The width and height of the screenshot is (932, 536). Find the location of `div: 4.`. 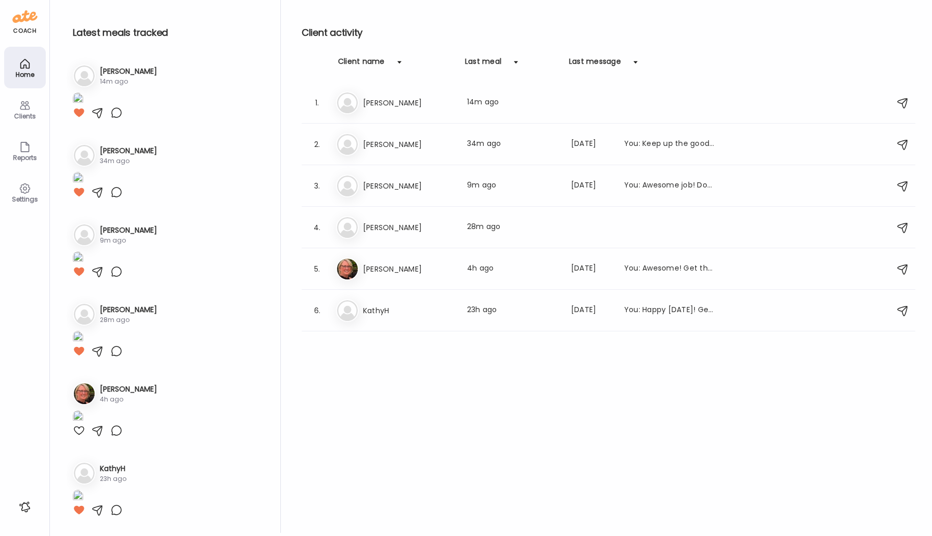

div: 4. is located at coordinates (317, 228).